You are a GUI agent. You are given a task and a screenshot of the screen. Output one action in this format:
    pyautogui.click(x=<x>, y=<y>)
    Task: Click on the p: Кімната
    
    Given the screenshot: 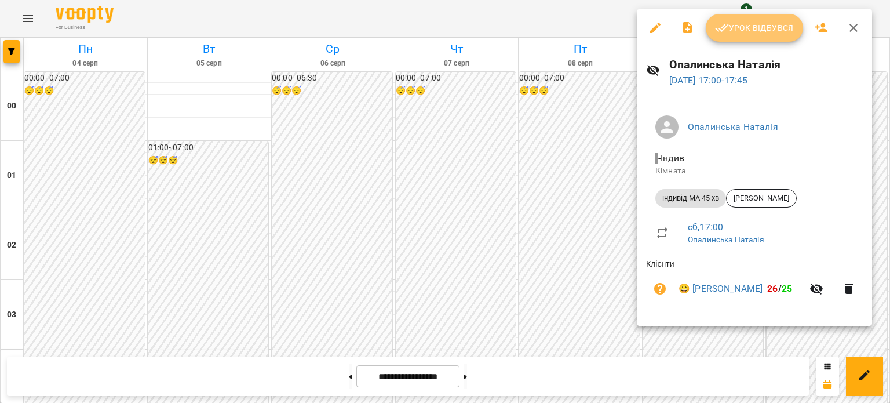 What is the action you would take?
    pyautogui.click(x=755, y=171)
    